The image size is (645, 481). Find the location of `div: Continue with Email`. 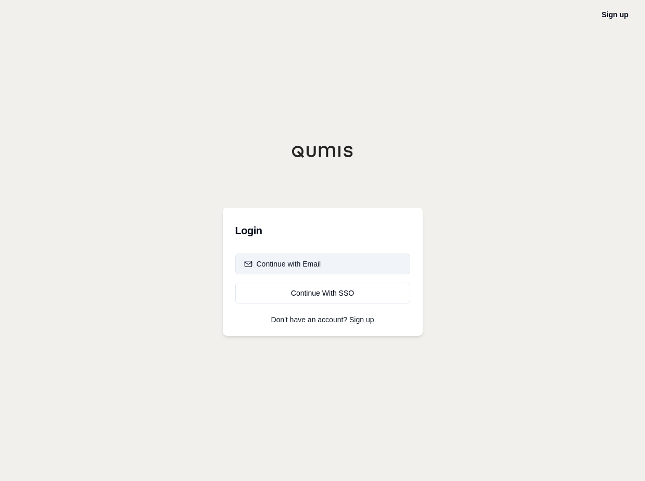

div: Continue with Email is located at coordinates (283, 264).